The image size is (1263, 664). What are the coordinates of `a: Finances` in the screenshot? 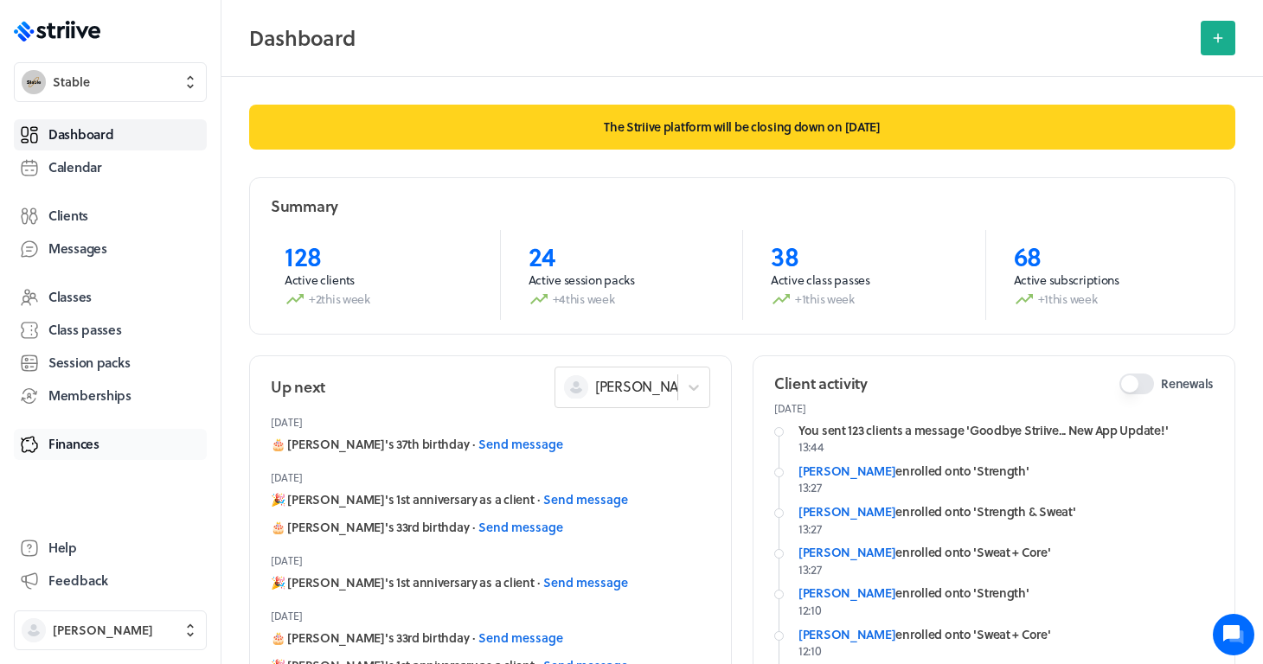 It's located at (110, 445).